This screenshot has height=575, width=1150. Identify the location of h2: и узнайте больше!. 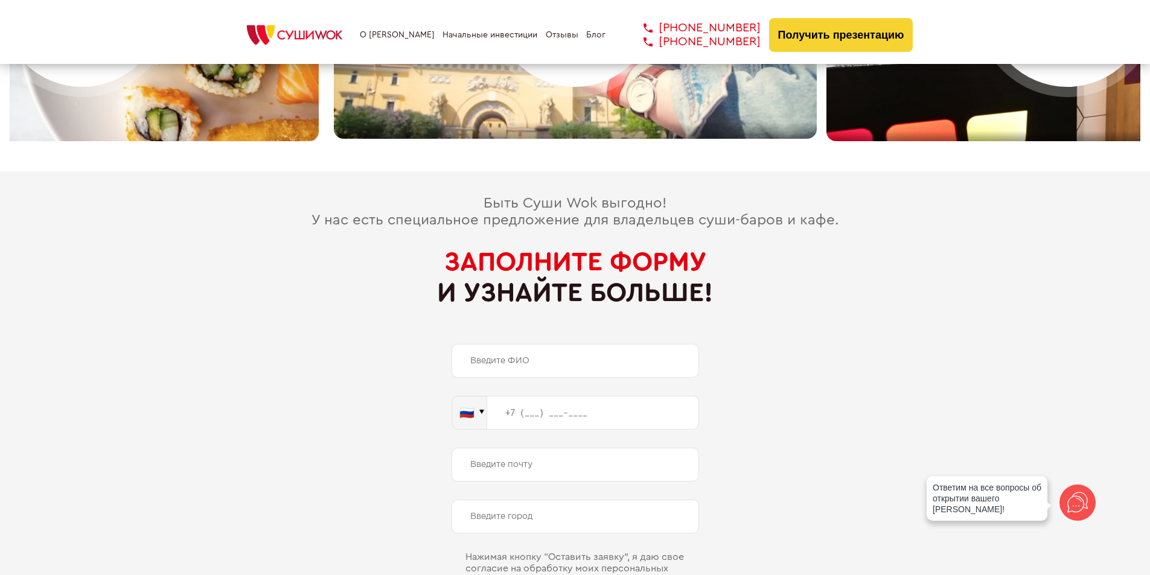
(575, 277).